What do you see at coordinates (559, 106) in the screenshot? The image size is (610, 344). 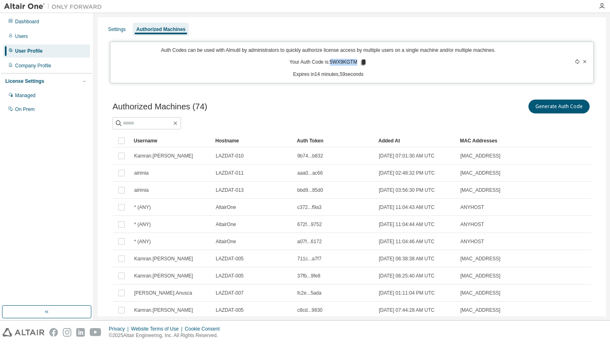 I see `button: Generate Auth Code` at bounding box center [559, 106].